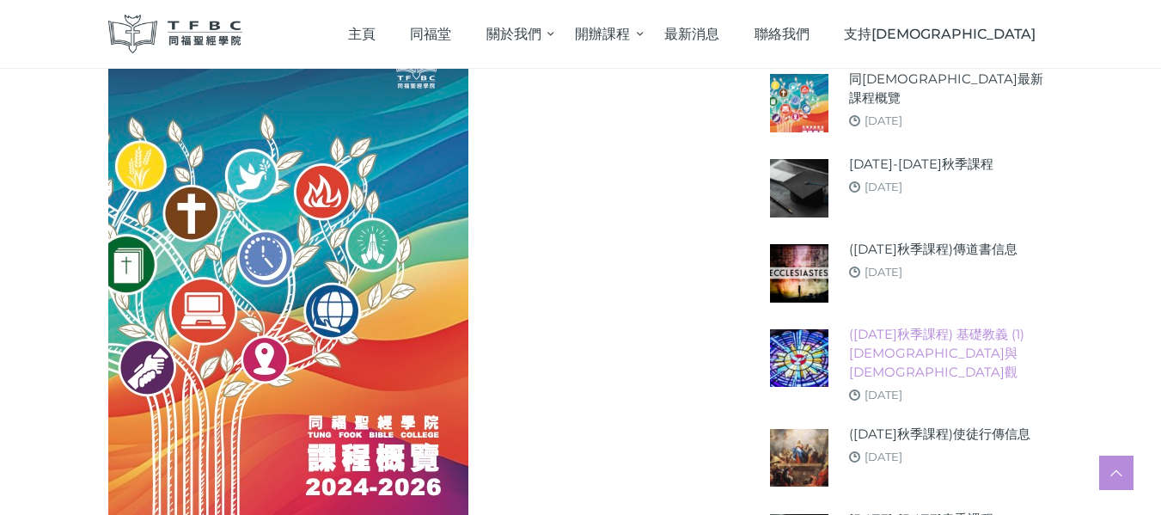 This screenshot has width=1161, height=515. I want to click on a: 主頁, so click(361, 34).